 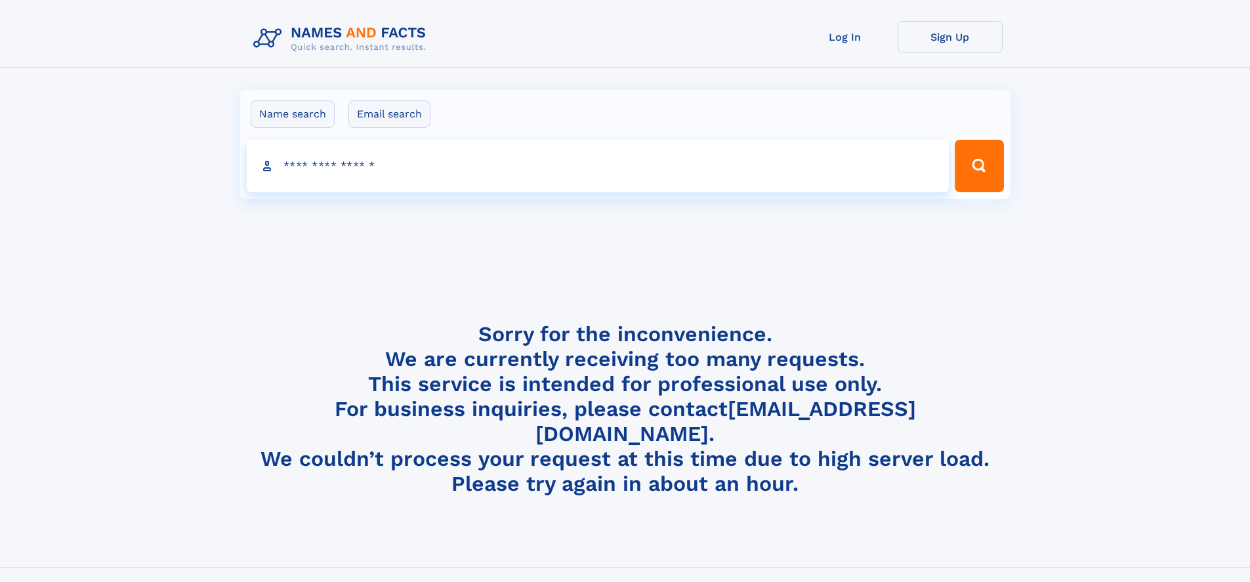 What do you see at coordinates (845, 37) in the screenshot?
I see `a: Log In` at bounding box center [845, 37].